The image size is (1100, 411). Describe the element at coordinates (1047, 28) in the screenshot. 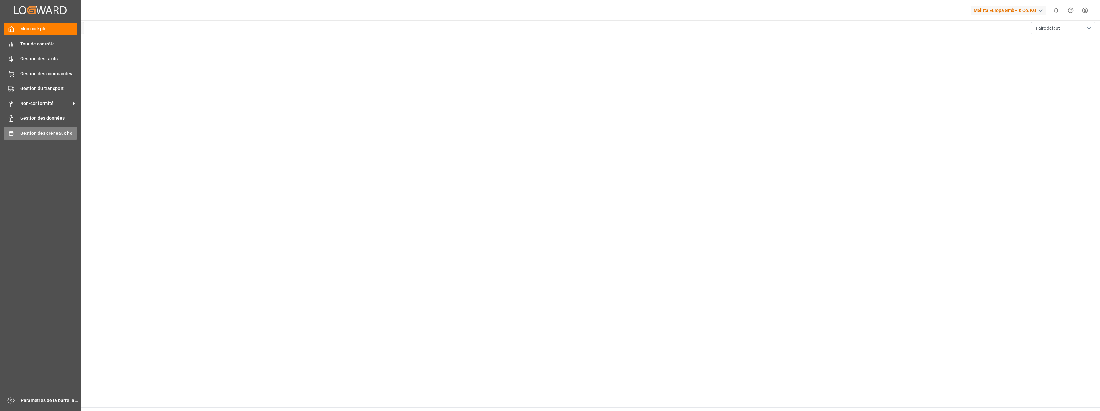

I see `span: Faire défaut` at that location.